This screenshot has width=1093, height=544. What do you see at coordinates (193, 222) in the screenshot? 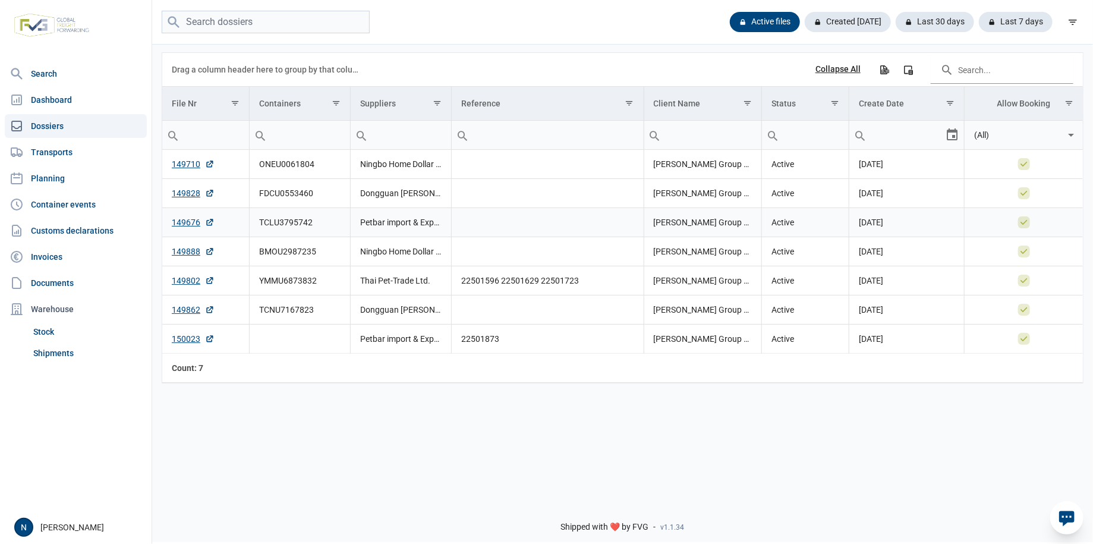
I see `a: 149676` at bounding box center [193, 222].